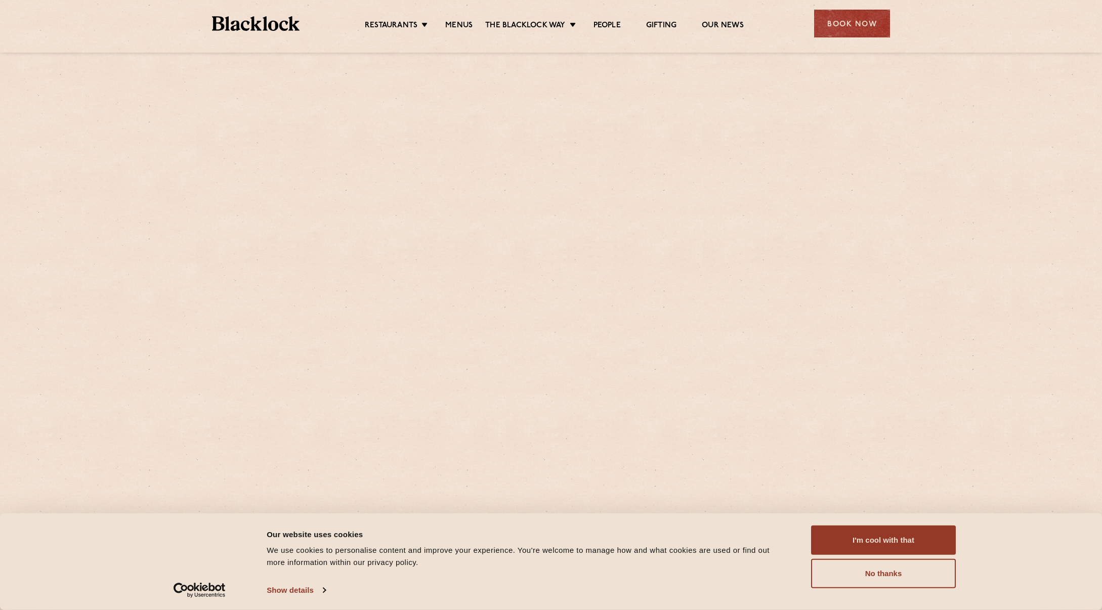  Describe the element at coordinates (391, 26) in the screenshot. I see `a: Restaurants` at that location.